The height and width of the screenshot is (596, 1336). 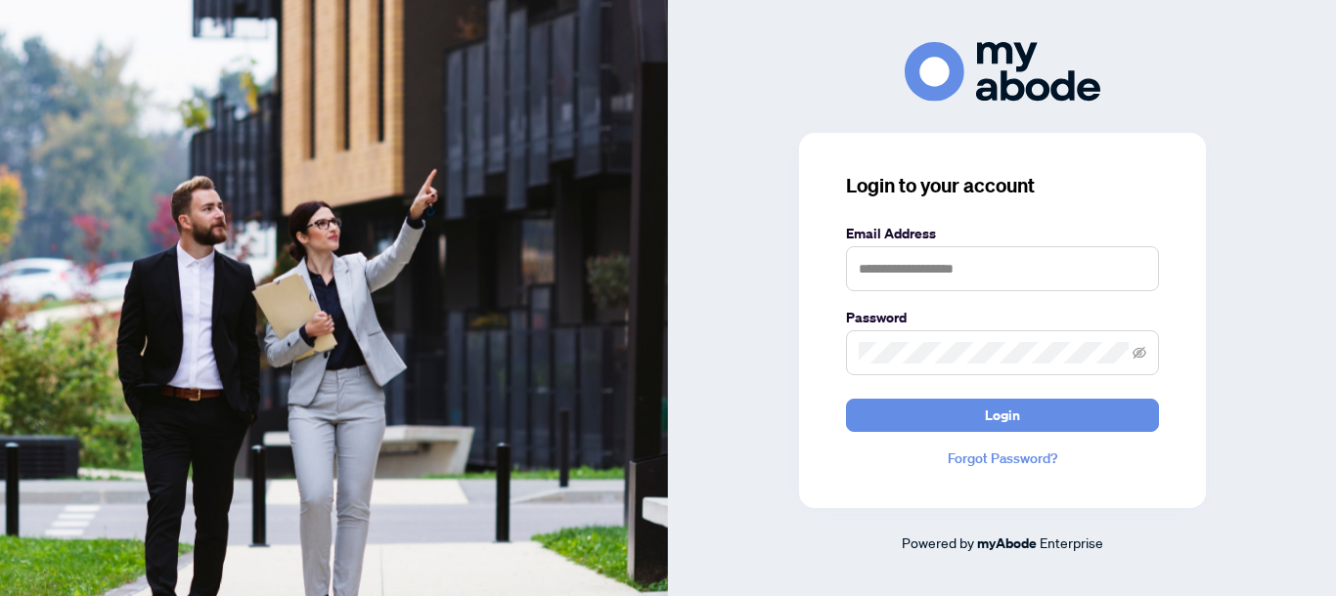 What do you see at coordinates (1002, 416) in the screenshot?
I see `button: Login` at bounding box center [1002, 416].